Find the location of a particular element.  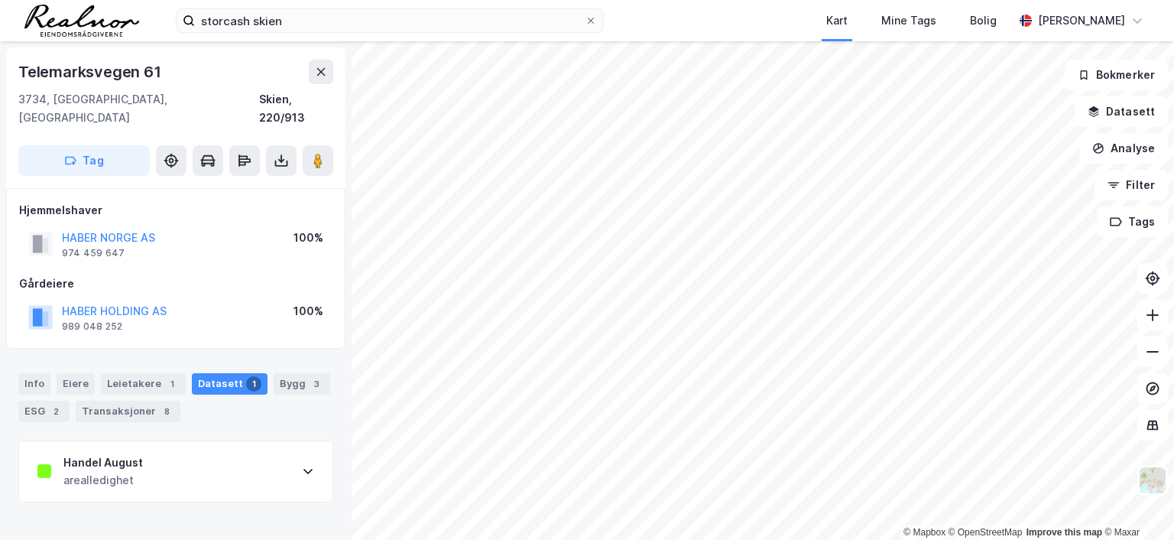

a: Mapbox is located at coordinates (924, 532).